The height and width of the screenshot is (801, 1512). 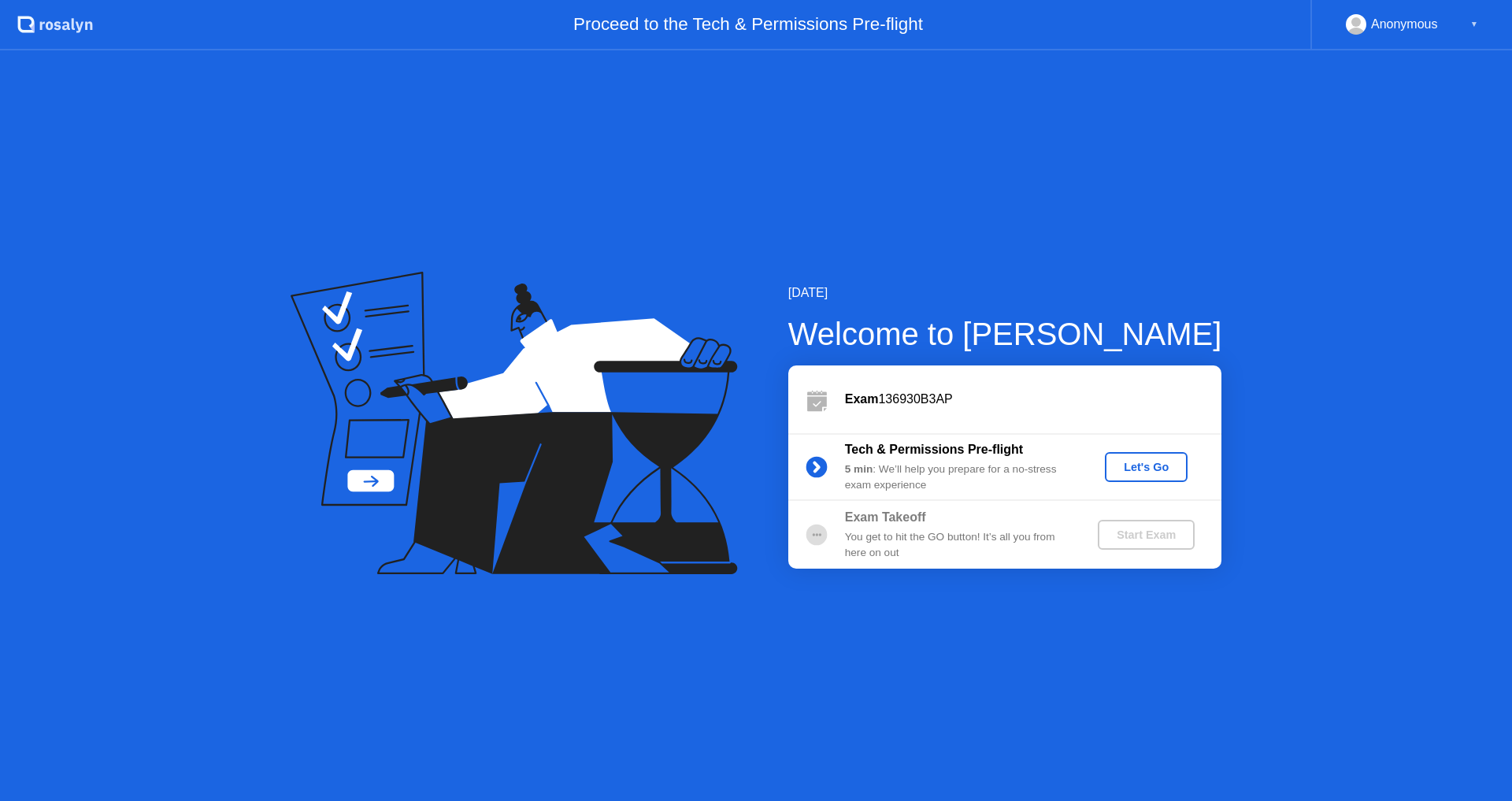 What do you see at coordinates (859, 469) in the screenshot?
I see `b: 5 min` at bounding box center [859, 469].